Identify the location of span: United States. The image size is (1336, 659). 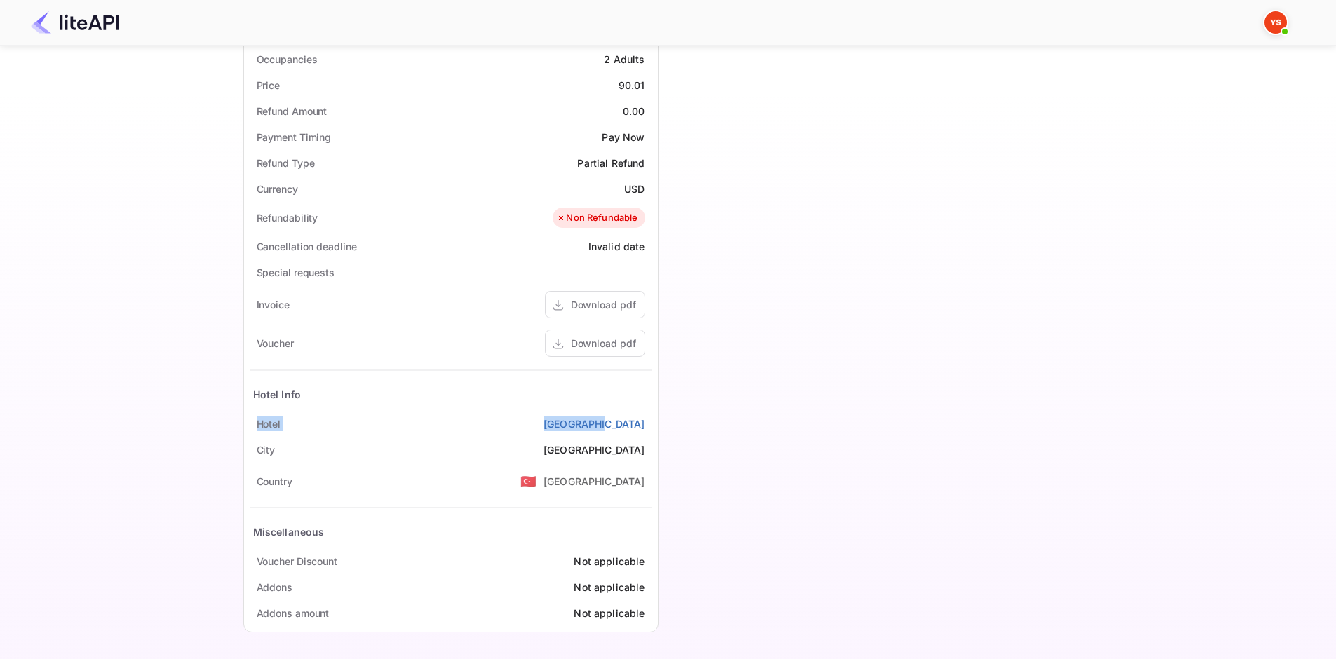
(528, 481).